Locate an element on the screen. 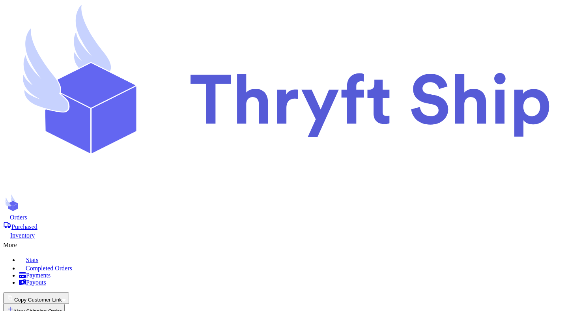  div: More is located at coordinates (284, 244).